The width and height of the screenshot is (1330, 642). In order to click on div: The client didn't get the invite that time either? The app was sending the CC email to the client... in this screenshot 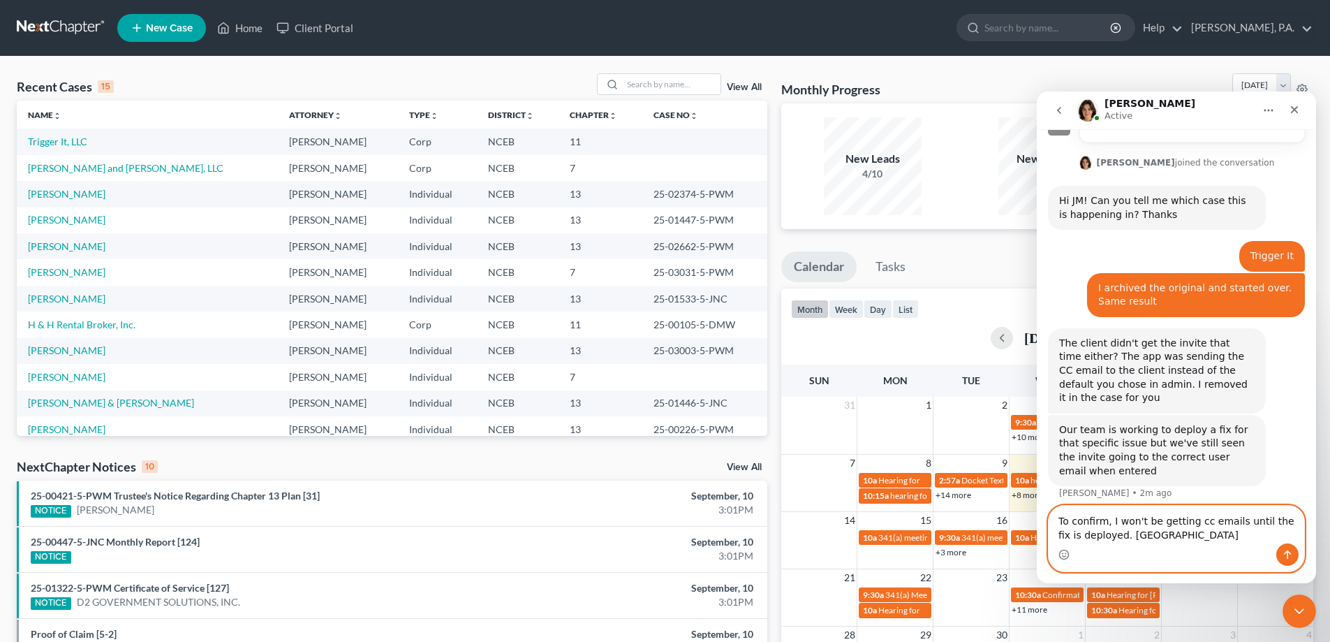, I will do `click(120, 279)`.